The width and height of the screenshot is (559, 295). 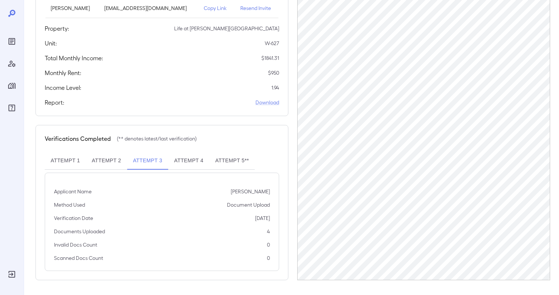 What do you see at coordinates (79, 231) in the screenshot?
I see `p: Documents Uploaded` at bounding box center [79, 231].